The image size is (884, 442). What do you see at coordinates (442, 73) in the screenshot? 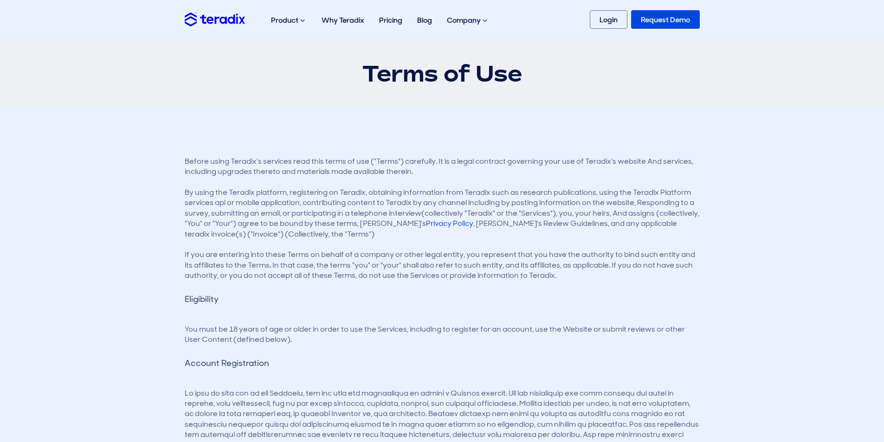
I see `h1: Terms of Use` at bounding box center [442, 73].